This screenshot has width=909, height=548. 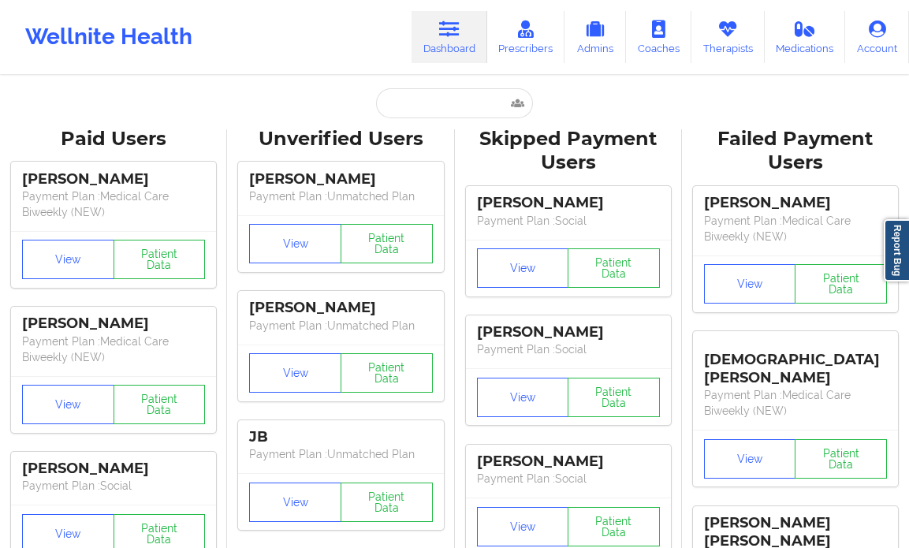 I want to click on a: Prescribers, so click(x=526, y=37).